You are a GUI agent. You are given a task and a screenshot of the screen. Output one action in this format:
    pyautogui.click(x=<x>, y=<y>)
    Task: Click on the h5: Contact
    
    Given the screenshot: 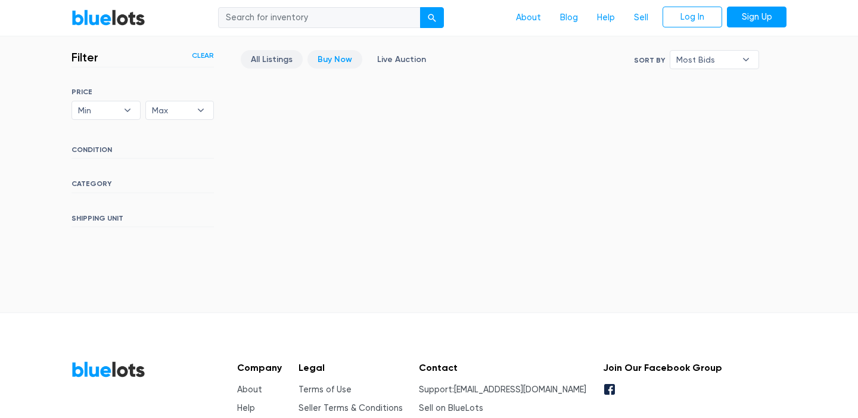 What is the action you would take?
    pyautogui.click(x=502, y=367)
    